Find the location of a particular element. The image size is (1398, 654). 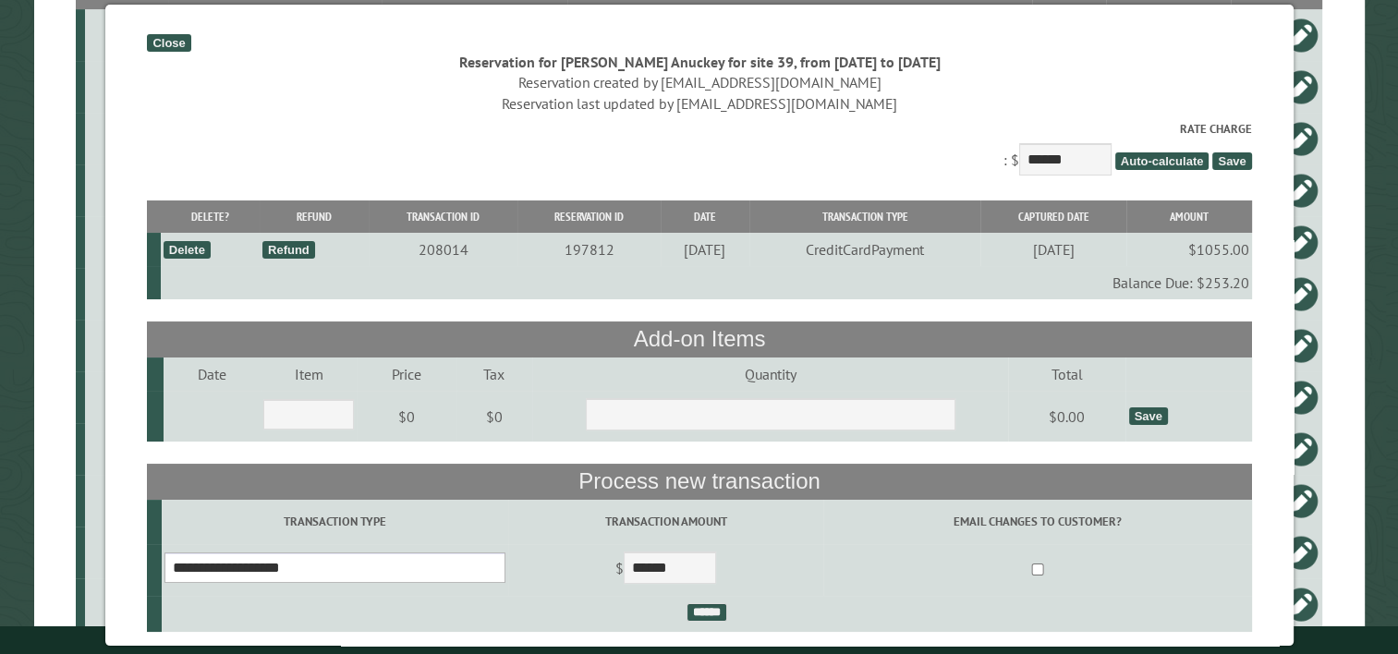

span: Auto-calculate is located at coordinates (1162, 161).